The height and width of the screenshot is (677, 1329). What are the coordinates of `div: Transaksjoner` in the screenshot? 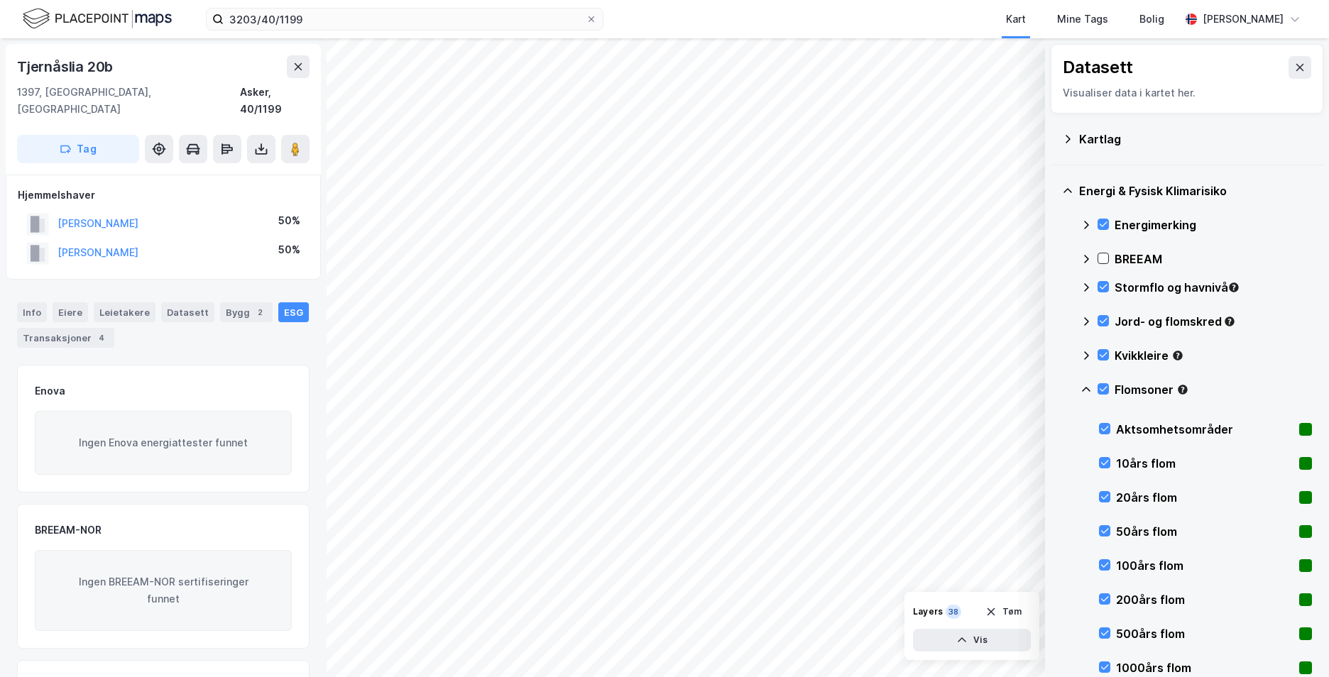 It's located at (65, 338).